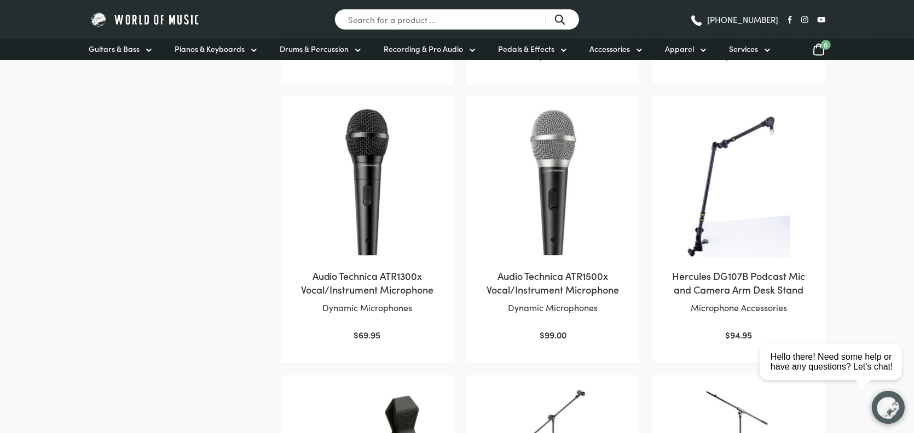 Image resolution: width=914 pixels, height=433 pixels. What do you see at coordinates (145, 19) in the screenshot?
I see `img: World of Music` at bounding box center [145, 19].